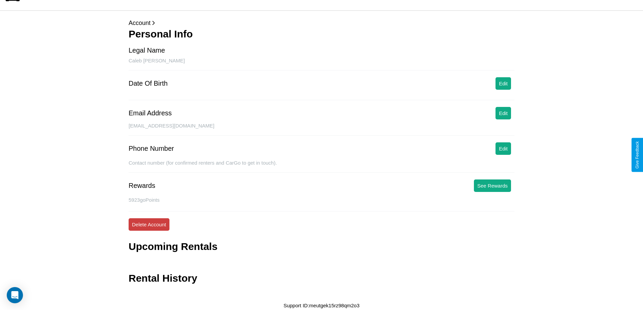 This screenshot has width=643, height=310. Describe the element at coordinates (150, 113) in the screenshot. I see `div: Email Address` at that location.